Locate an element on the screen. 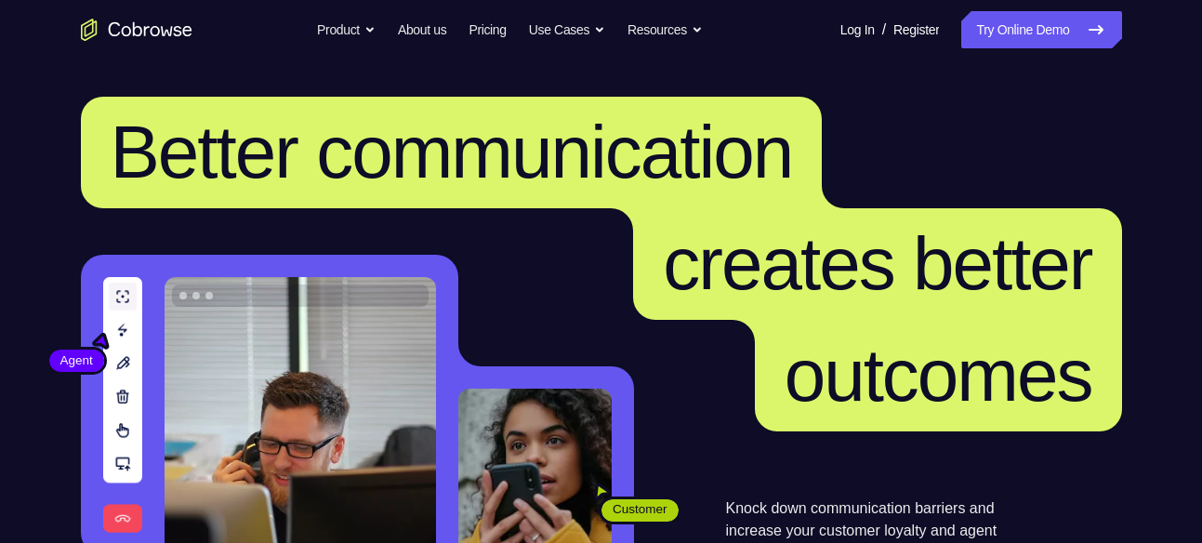 This screenshot has width=1202, height=543. a: Log In is located at coordinates (857, 30).